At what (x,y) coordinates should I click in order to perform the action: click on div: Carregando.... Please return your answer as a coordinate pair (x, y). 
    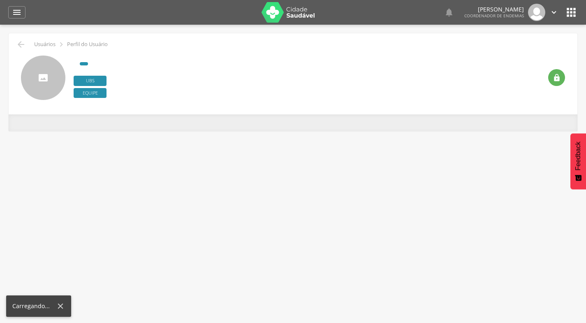
    Looking at the image, I should click on (34, 306).